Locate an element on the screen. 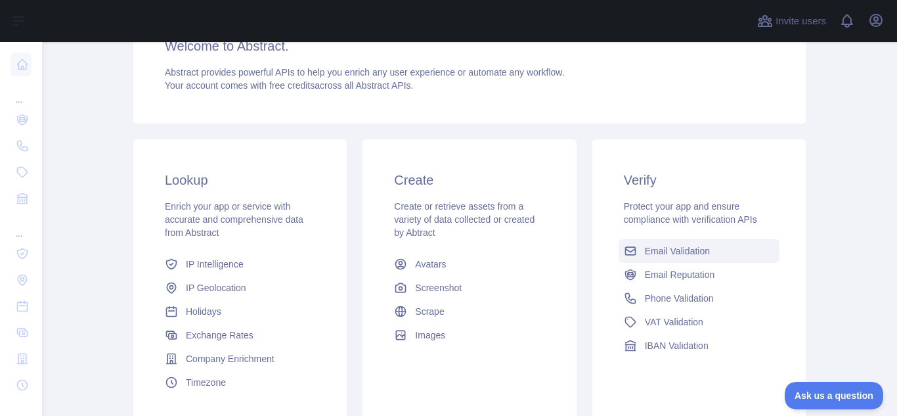 The width and height of the screenshot is (897, 416). a: Company Enrichment is located at coordinates (240, 359).